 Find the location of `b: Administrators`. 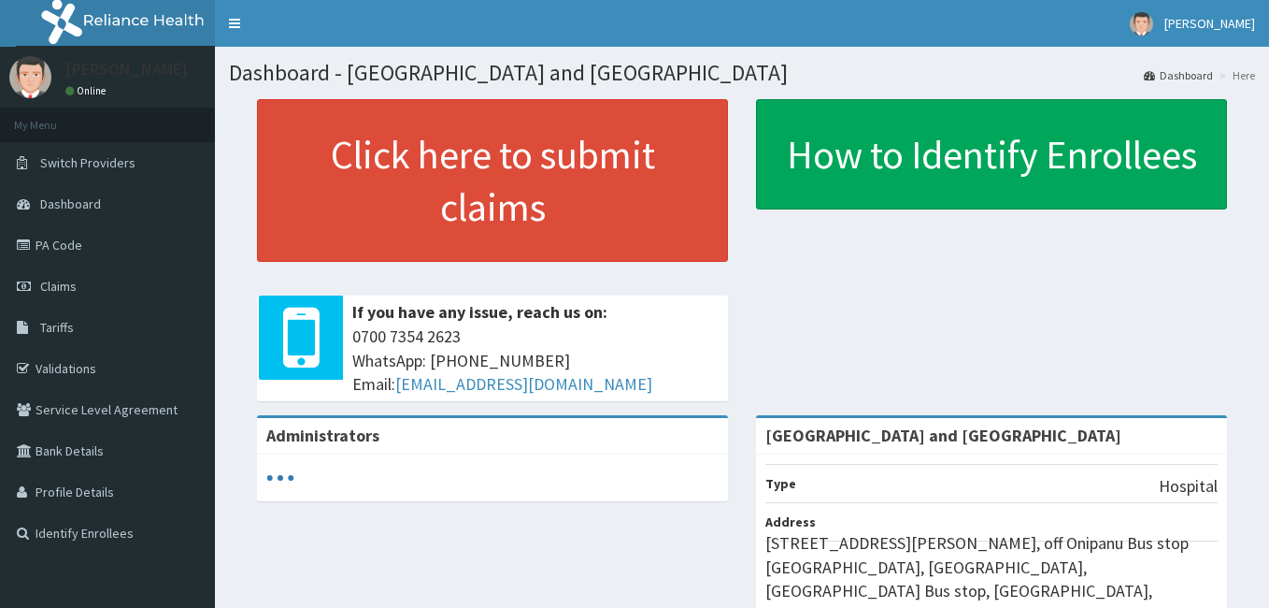

b: Administrators is located at coordinates (322, 435).